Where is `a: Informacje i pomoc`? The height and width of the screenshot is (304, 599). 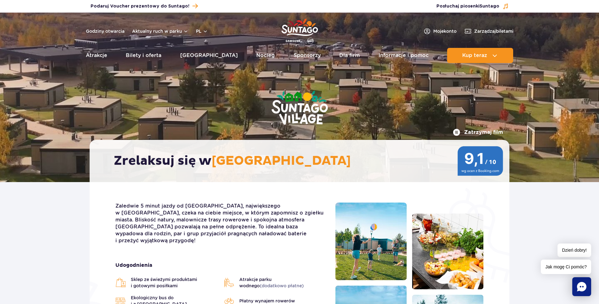
a: Informacje i pomoc is located at coordinates (404, 55).